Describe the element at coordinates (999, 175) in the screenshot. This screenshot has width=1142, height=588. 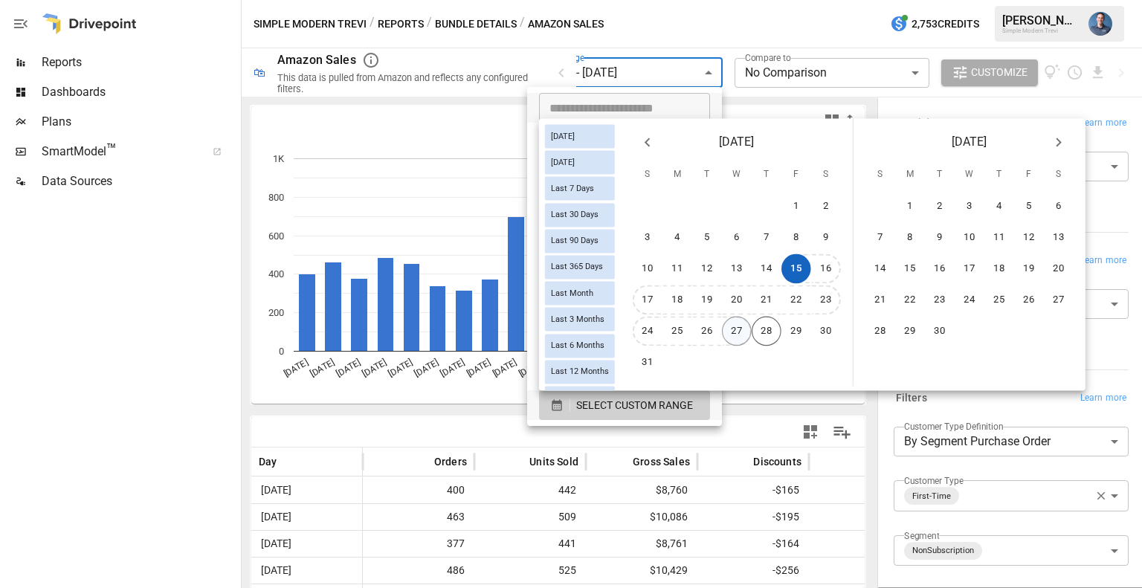
I see `span: Thursday` at that location.